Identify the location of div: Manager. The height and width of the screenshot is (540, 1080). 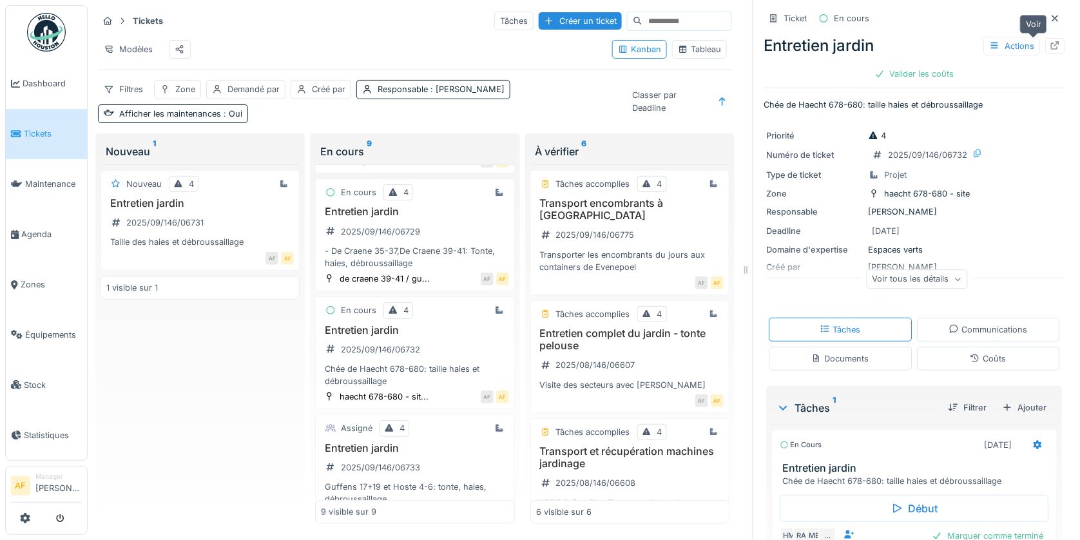
(59, 476).